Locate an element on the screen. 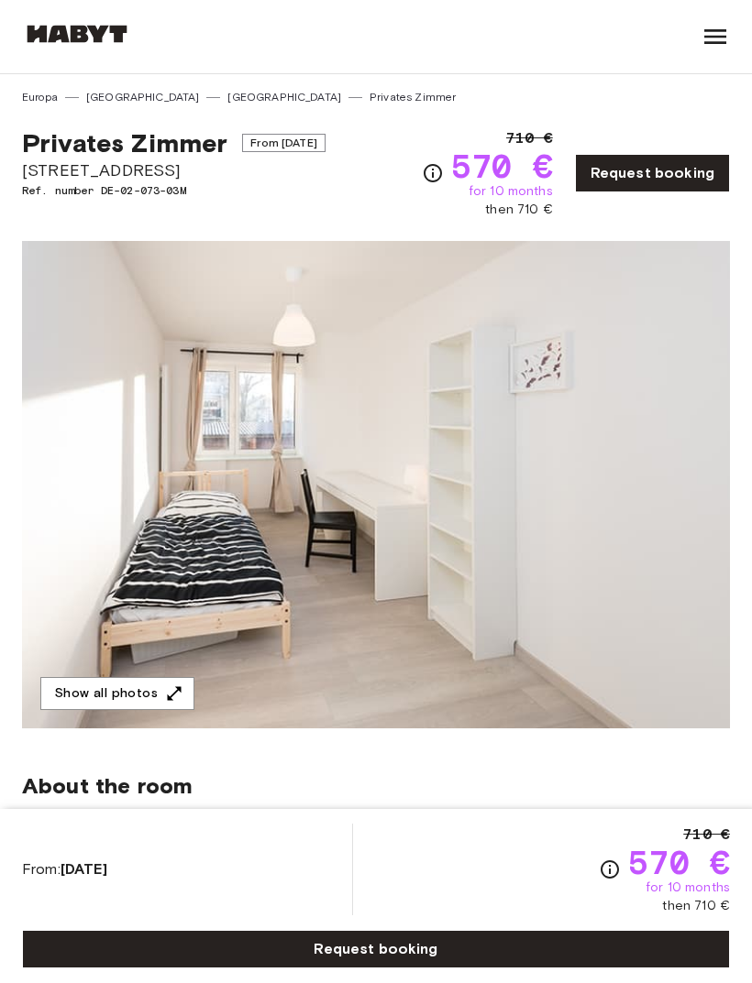 The image size is (752, 983). img: Marketing picture of unit DE-02-073-03M is located at coordinates (376, 485).